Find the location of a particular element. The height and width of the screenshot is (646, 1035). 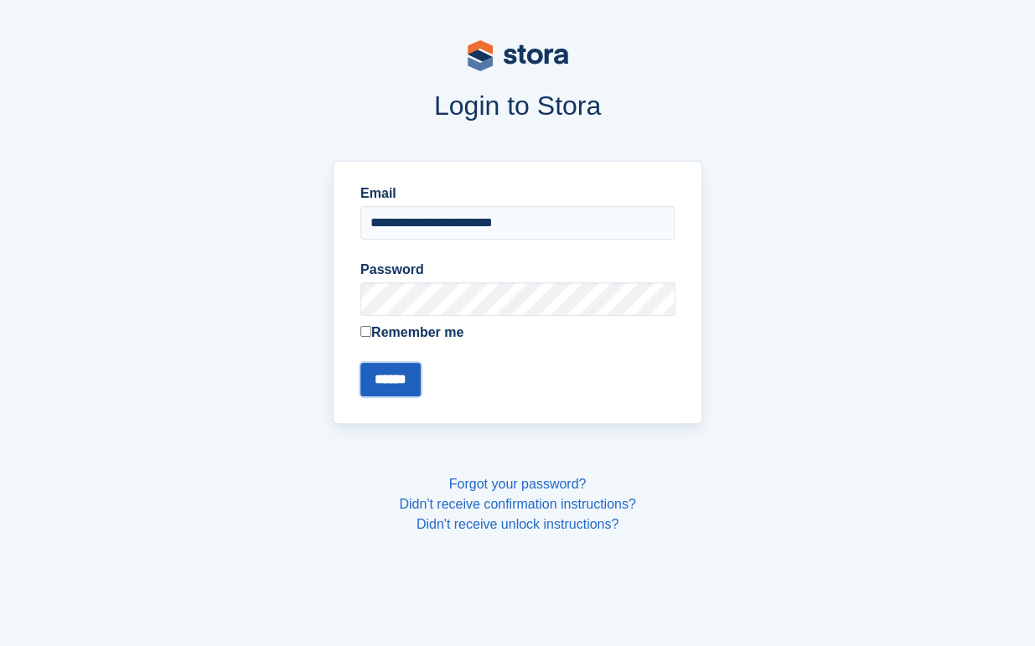

a: Didn't receive unlock instructions? is located at coordinates (517, 524).